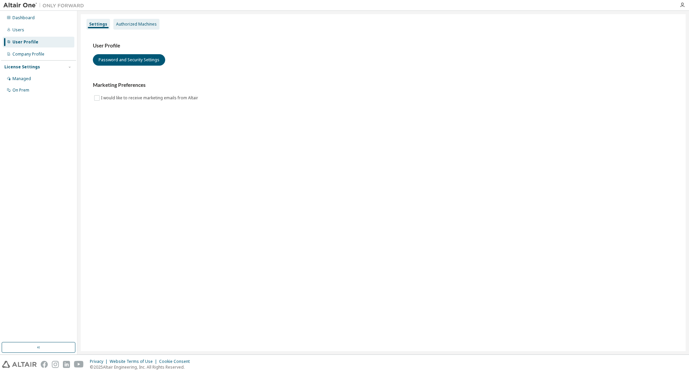 The image size is (689, 374). What do you see at coordinates (383, 85) in the screenshot?
I see `h3: Marketing Preferences` at bounding box center [383, 85].